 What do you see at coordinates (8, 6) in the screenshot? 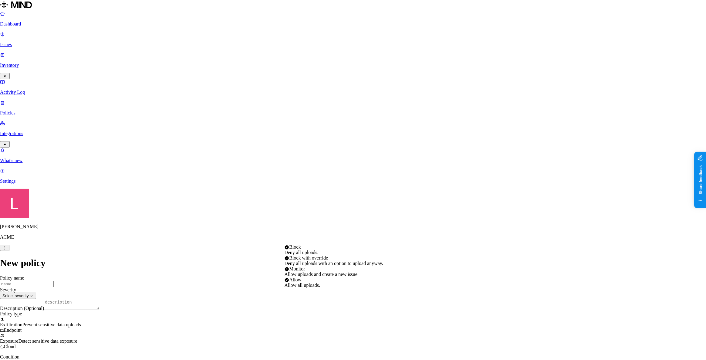
I see `span: More options` at bounding box center [8, 6].